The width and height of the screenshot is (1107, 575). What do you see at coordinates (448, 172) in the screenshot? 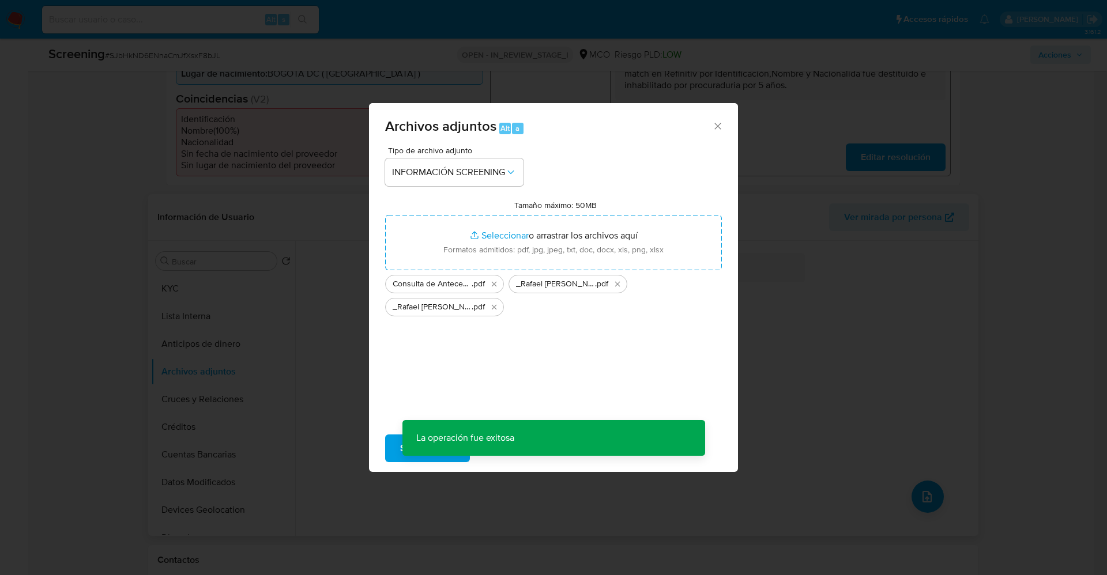
I see `span: INFORMACIÓN SCREENING` at bounding box center [448, 172].